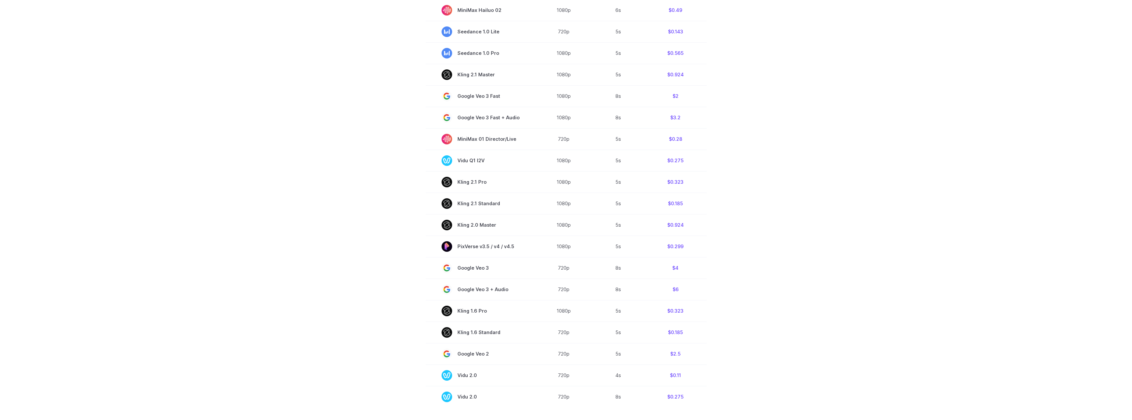  What do you see at coordinates (481, 354) in the screenshot?
I see `span: Google Veo 2` at bounding box center [481, 354].